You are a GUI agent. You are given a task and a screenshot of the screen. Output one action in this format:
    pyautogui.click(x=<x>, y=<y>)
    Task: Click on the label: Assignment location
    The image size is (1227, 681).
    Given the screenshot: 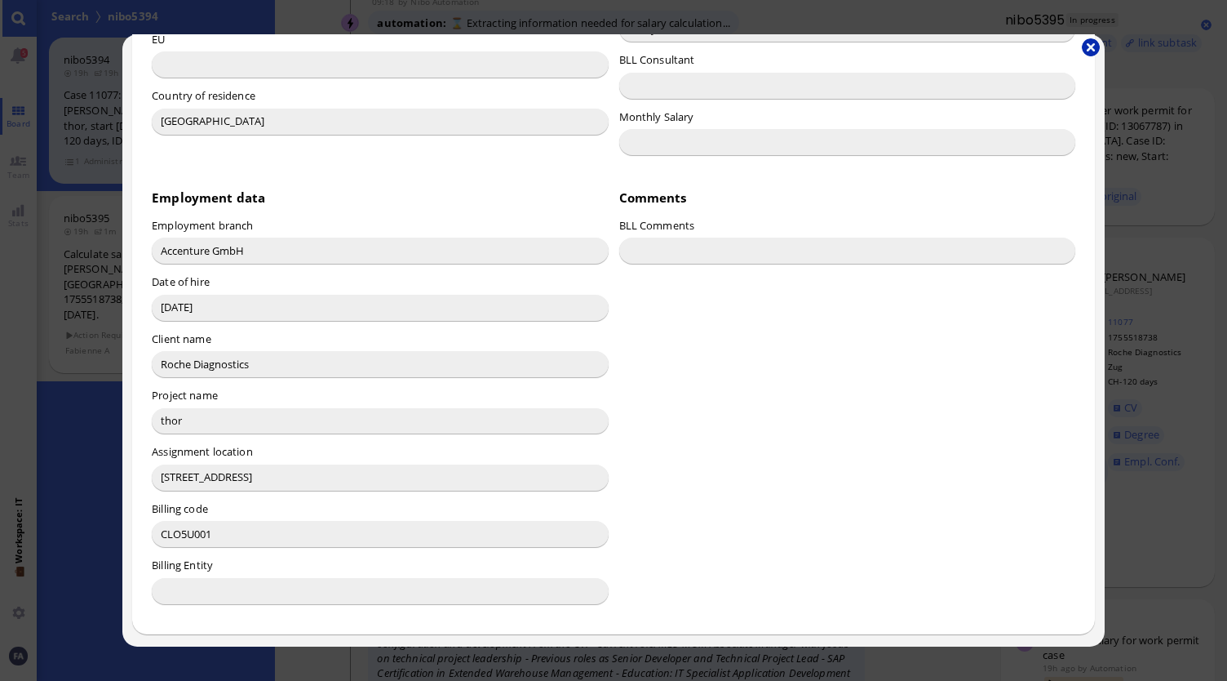 What is the action you would take?
    pyautogui.click(x=202, y=451)
    